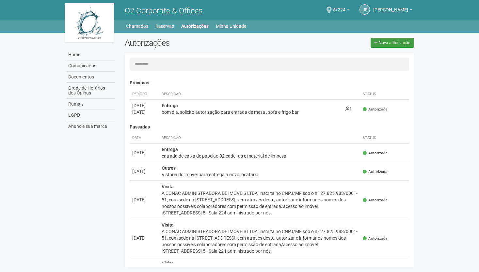 The height and width of the screenshot is (272, 479). Describe the element at coordinates (91, 55) in the screenshot. I see `a: Home` at that location.